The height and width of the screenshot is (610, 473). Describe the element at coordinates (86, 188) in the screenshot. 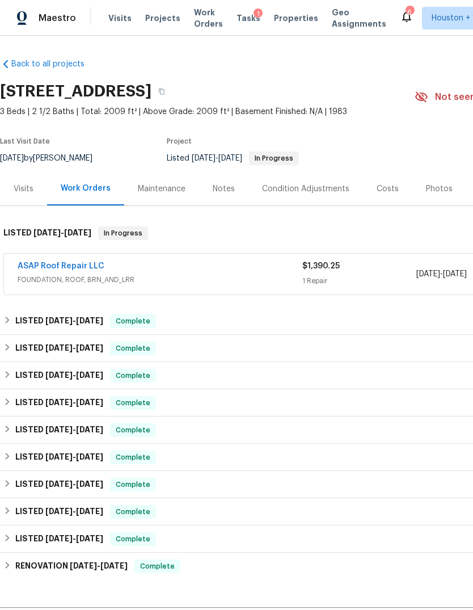

I see `div: Work Orders` at that location.